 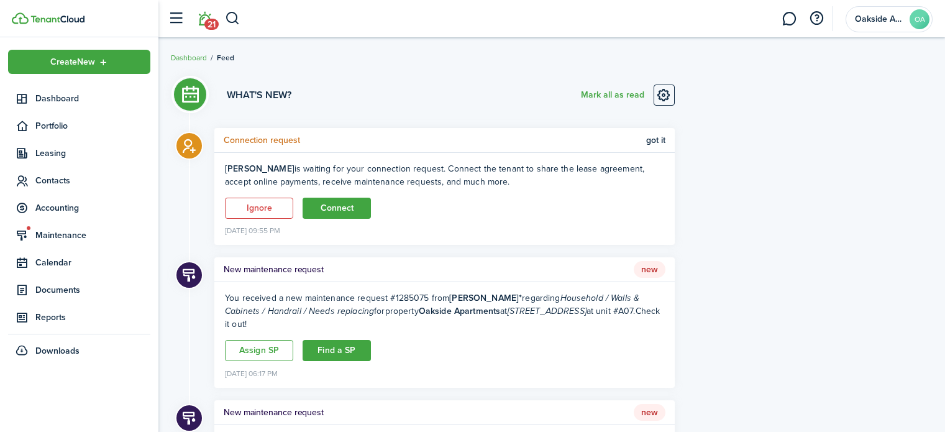 What do you see at coordinates (93, 180) in the screenshot?
I see `span: Contacts` at bounding box center [93, 180].